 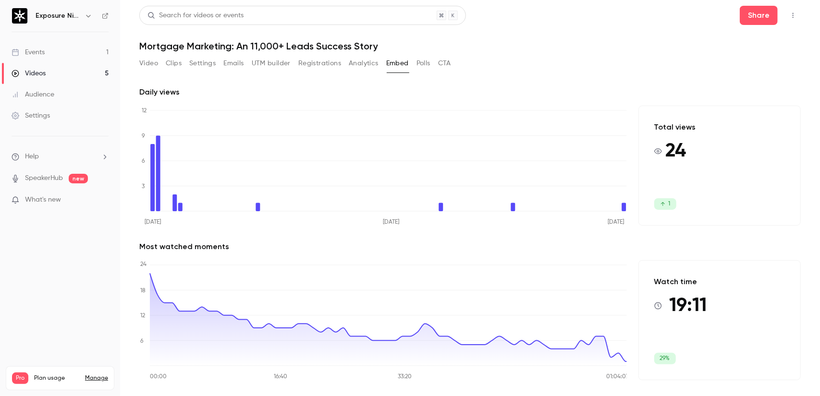 What do you see at coordinates (470, 247) in the screenshot?
I see `h2: Most watched moments` at bounding box center [470, 247].